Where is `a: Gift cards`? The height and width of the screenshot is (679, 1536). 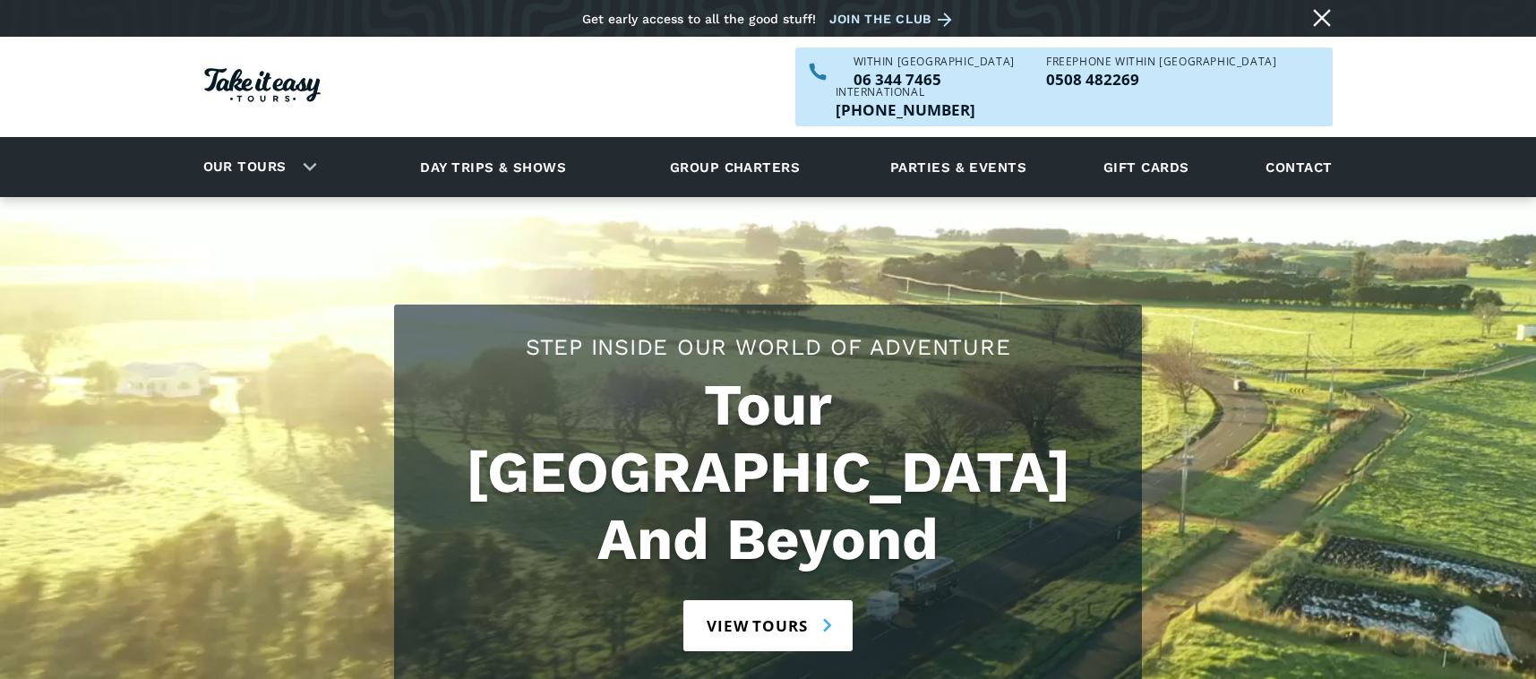
a: Gift cards is located at coordinates (1146, 167).